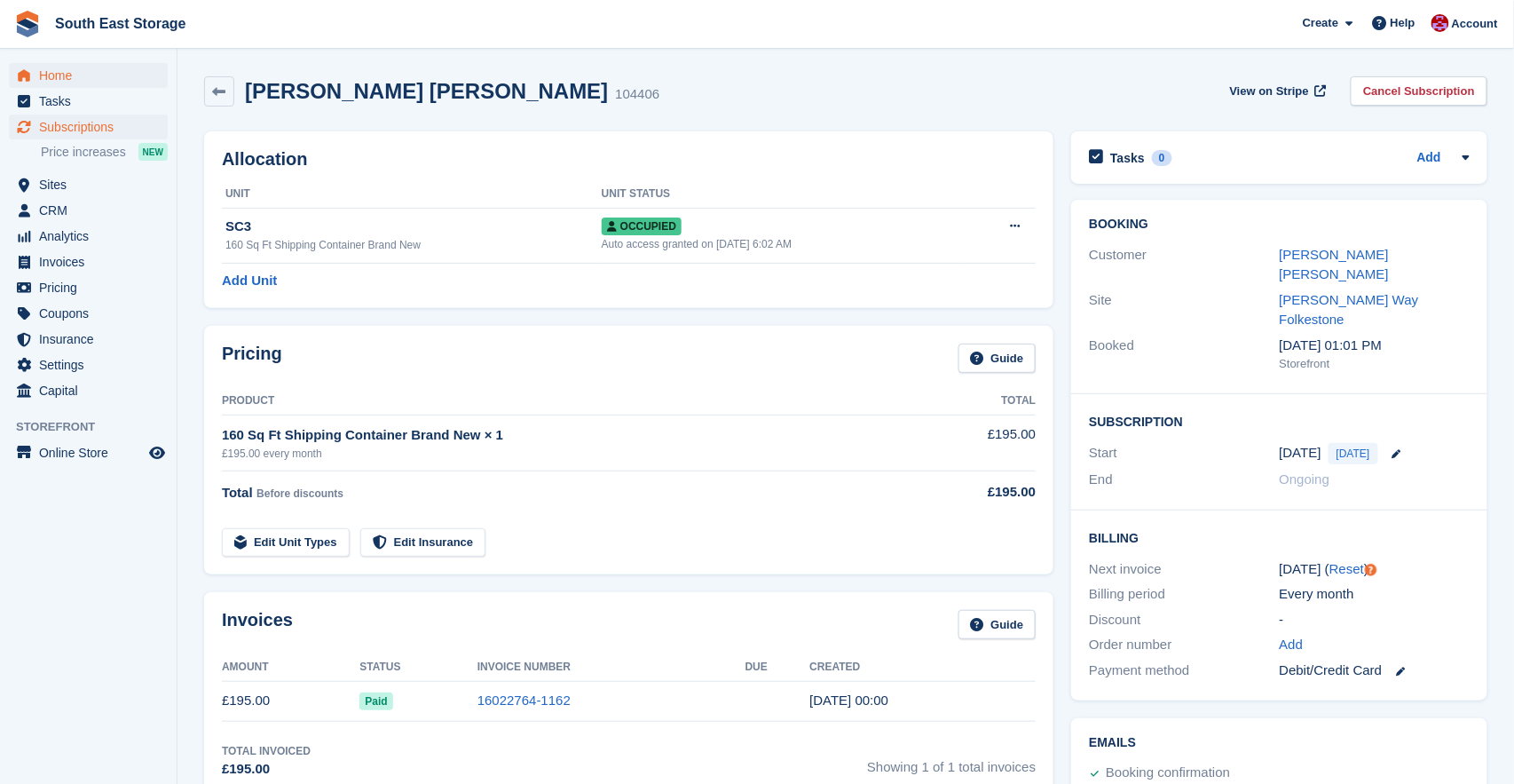 Image resolution: width=1514 pixels, height=784 pixels. What do you see at coordinates (300, 493) in the screenshot?
I see `span: Before discounts` at bounding box center [300, 493].